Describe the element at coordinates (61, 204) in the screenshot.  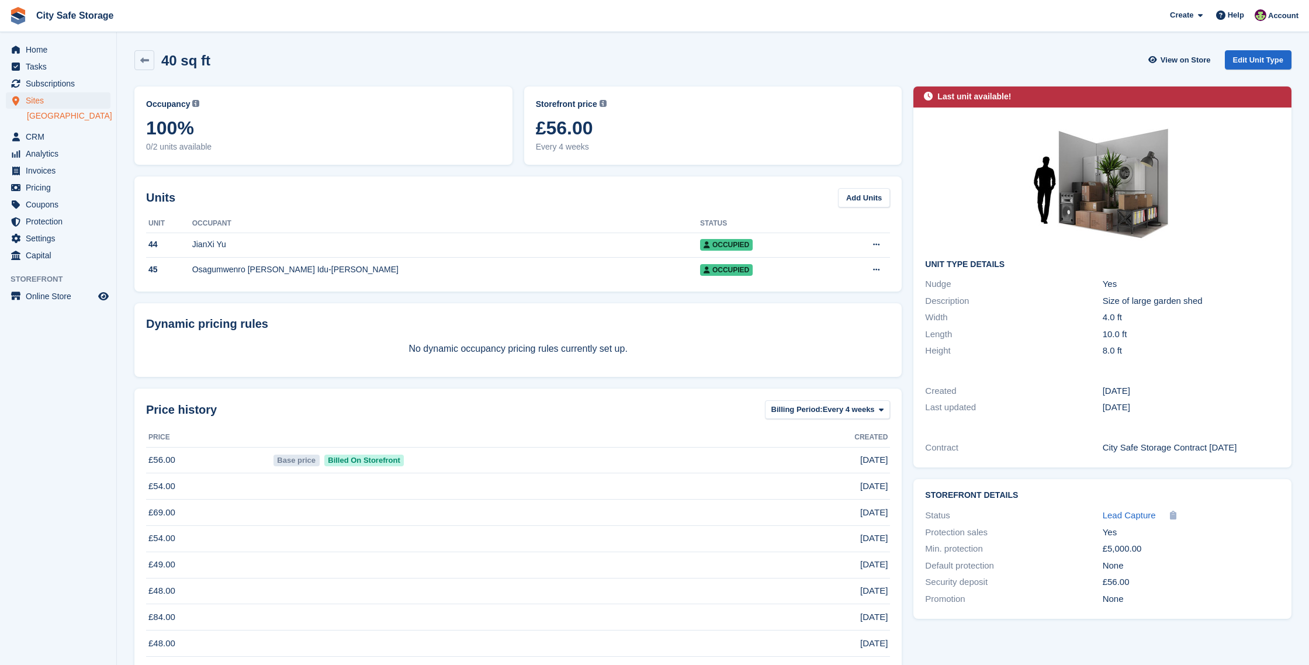
I see `span: Coupons` at that location.